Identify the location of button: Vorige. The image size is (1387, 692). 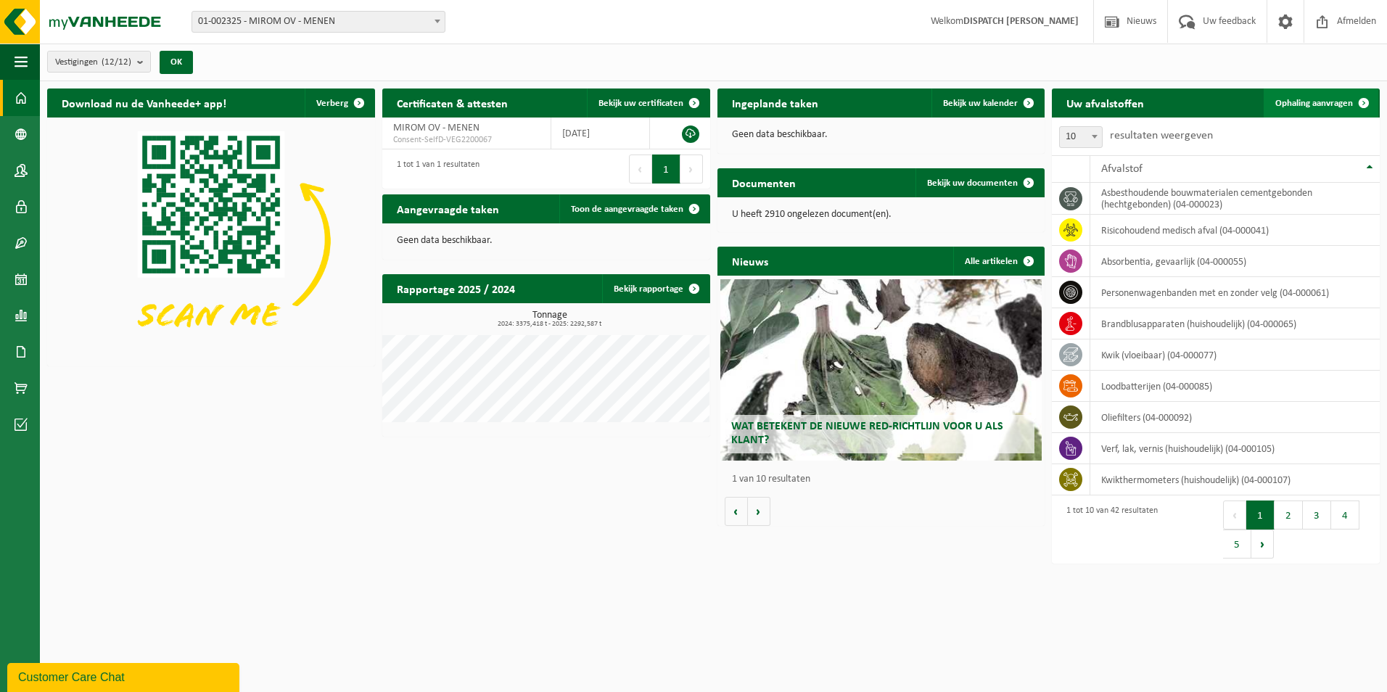
(737, 512).